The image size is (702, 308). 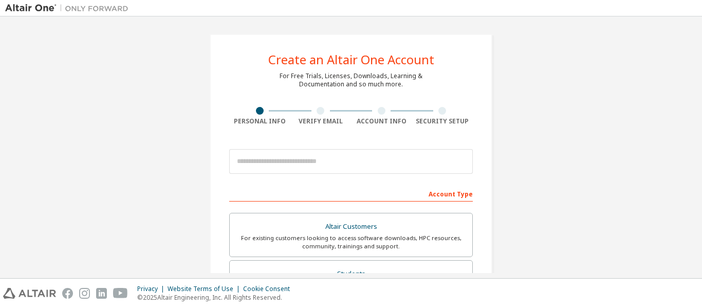 What do you see at coordinates (442, 121) in the screenshot?
I see `div: Security Setup` at bounding box center [442, 121].